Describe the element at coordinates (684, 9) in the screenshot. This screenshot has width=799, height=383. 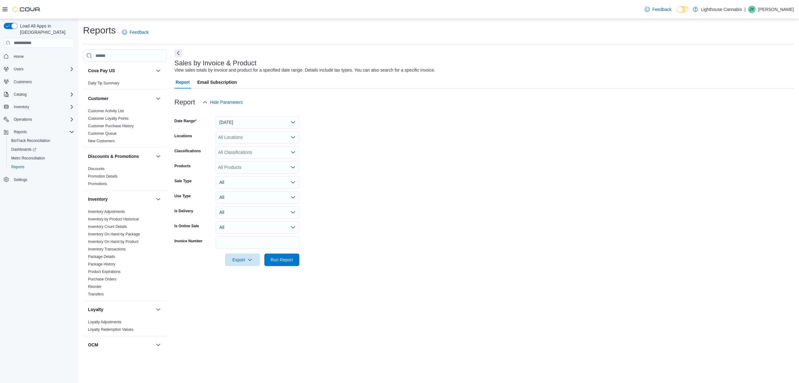
I see `input: Dark Mode` at that location.